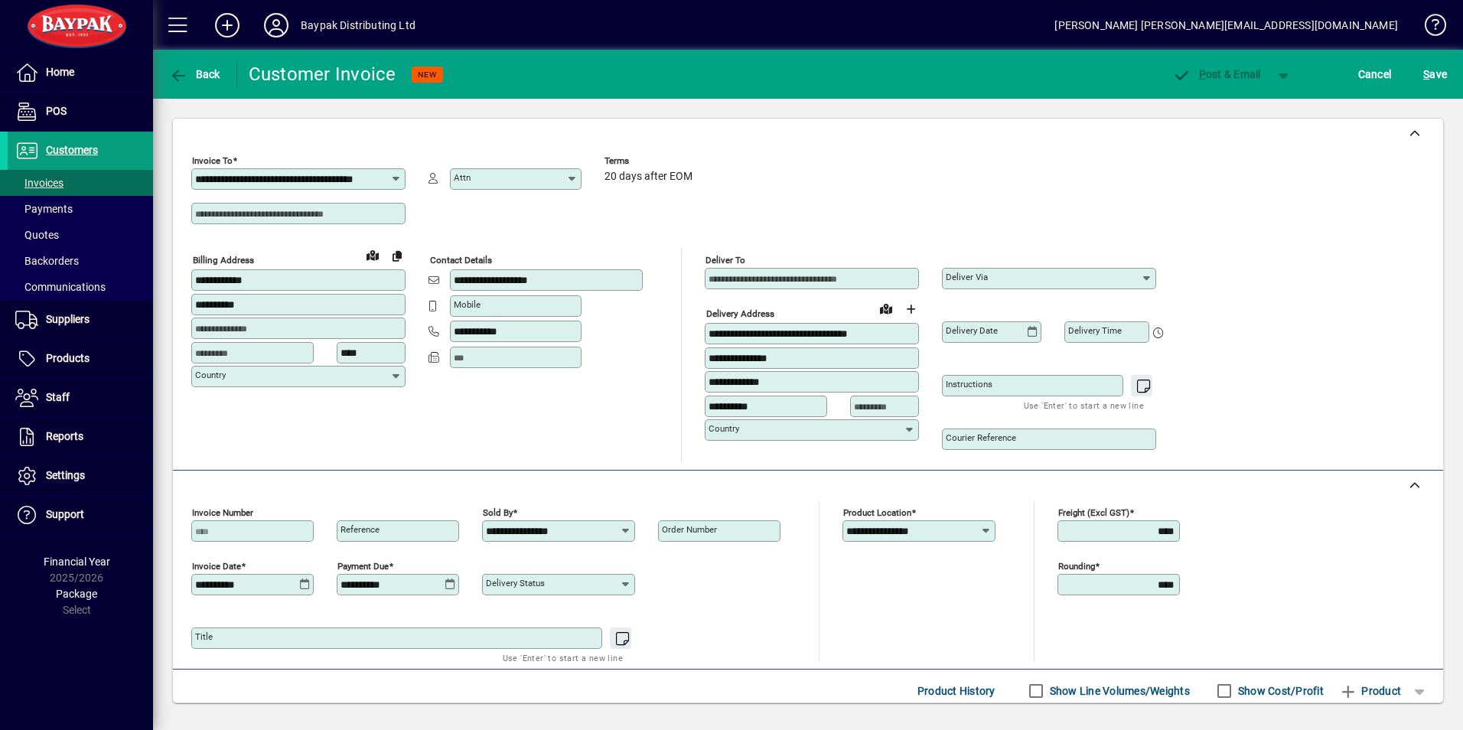  Describe the element at coordinates (1375, 74) in the screenshot. I see `span: Cancel` at that location.